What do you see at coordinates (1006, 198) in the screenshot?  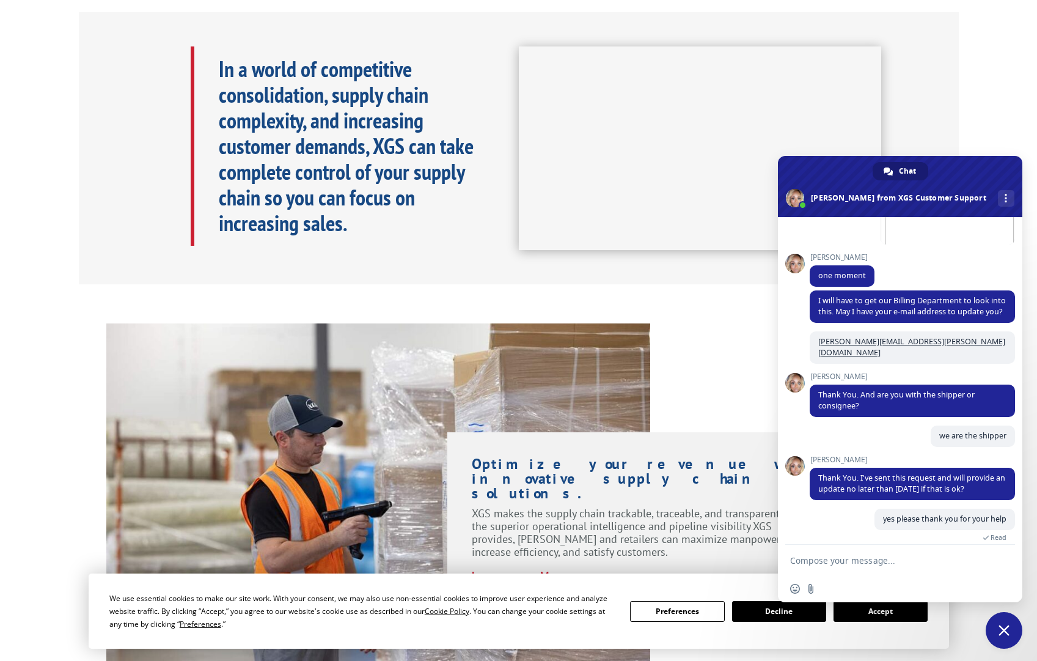 I see `div: More channels` at bounding box center [1006, 198].